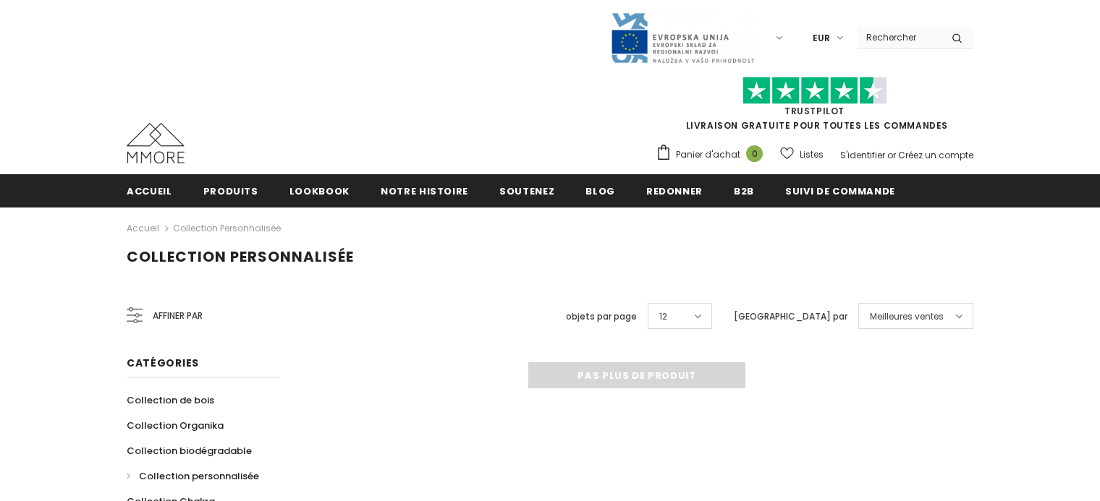 The height and width of the screenshot is (501, 1100). What do you see at coordinates (815, 90) in the screenshot?
I see `img: Faites confiance aux étoiles pilotes` at bounding box center [815, 90].